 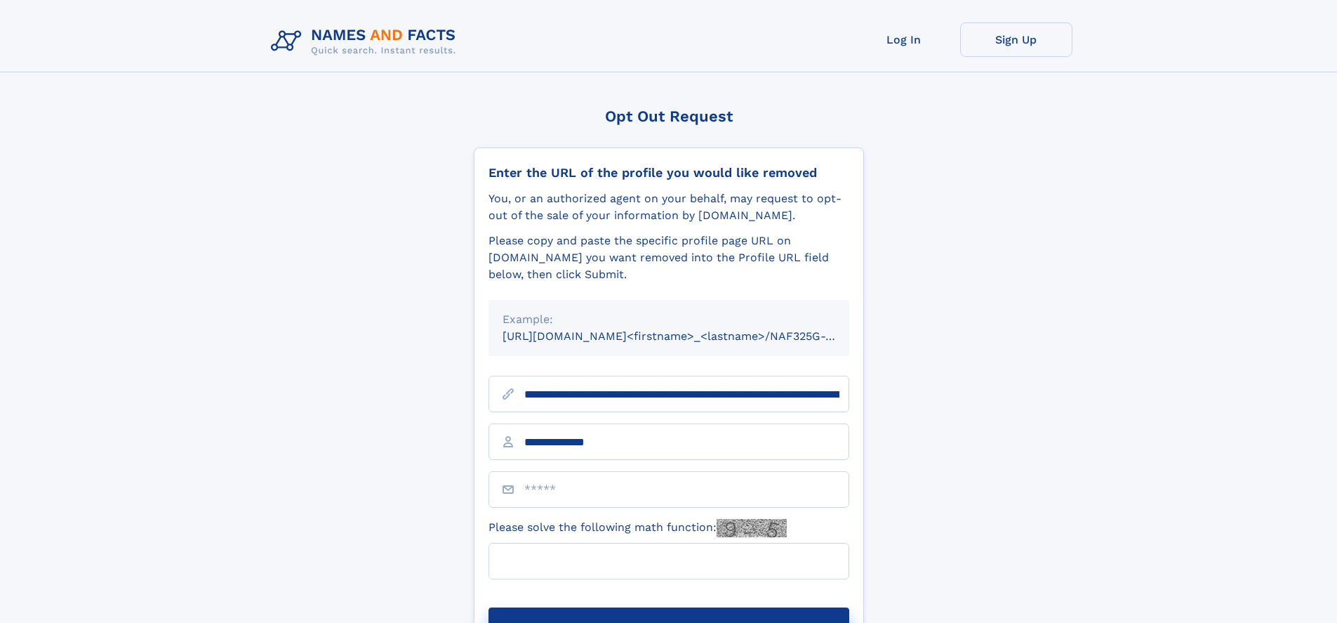 I want to click on div: Example:, so click(x=669, y=319).